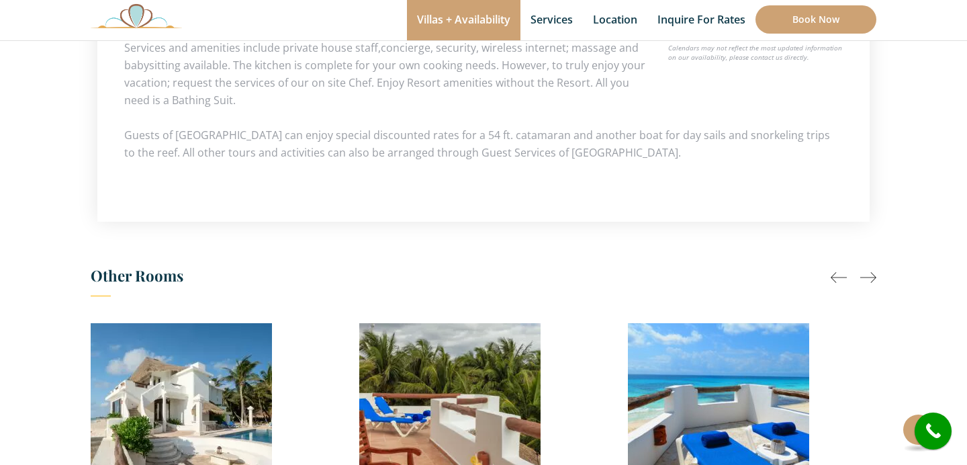 The image size is (967, 465). What do you see at coordinates (136, 15) in the screenshot?
I see `img: Awesome Logo` at bounding box center [136, 15].